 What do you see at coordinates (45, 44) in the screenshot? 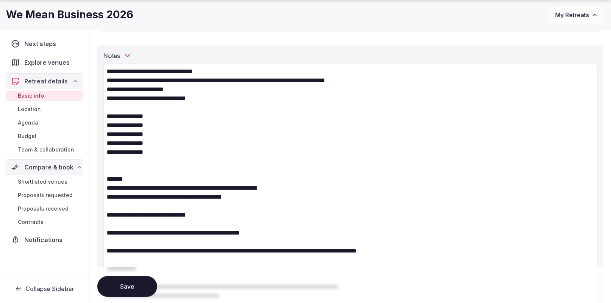
I see `a: Next steps` at bounding box center [45, 44].